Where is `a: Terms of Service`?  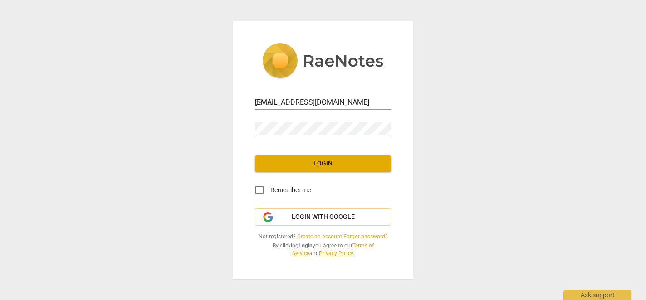
a: Terms of Service is located at coordinates (333, 250).